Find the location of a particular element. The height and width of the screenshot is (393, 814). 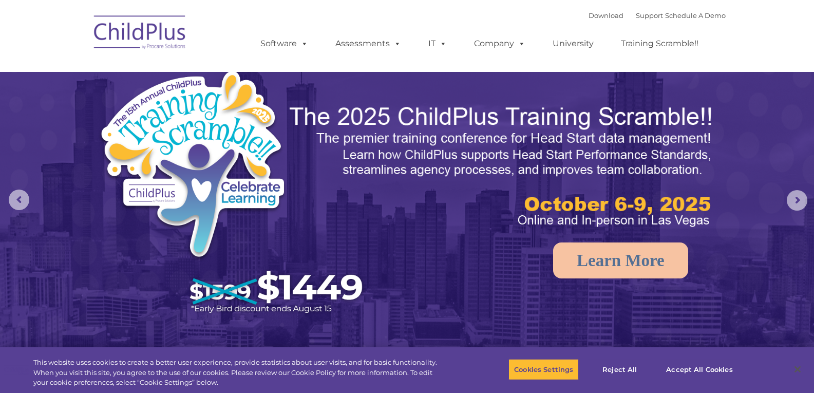

a: Learn More is located at coordinates (620, 260).